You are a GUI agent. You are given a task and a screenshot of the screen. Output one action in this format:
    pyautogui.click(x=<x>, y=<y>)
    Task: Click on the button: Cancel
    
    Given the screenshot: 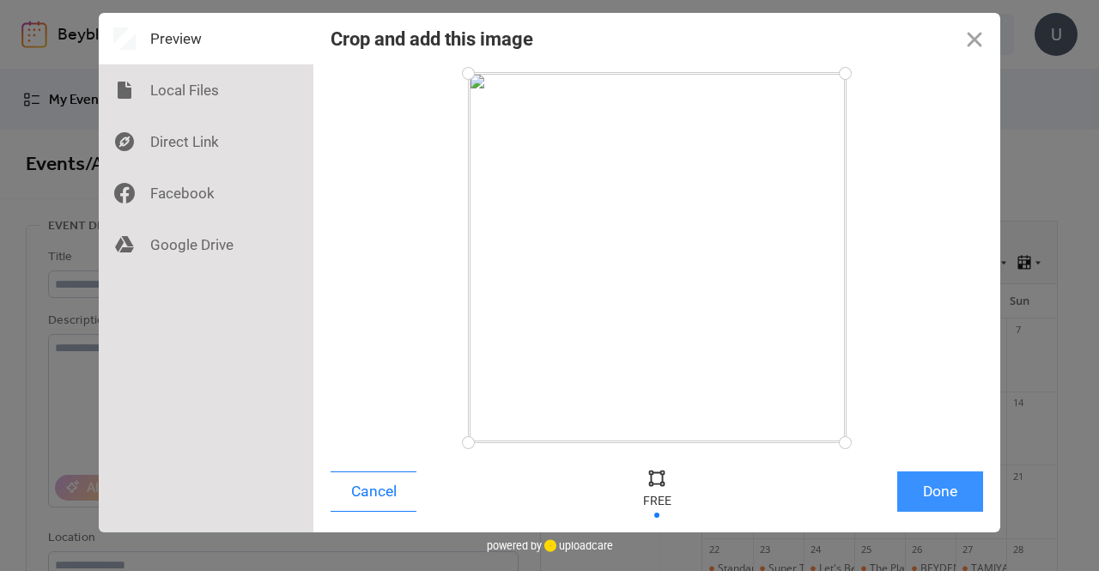 What is the action you would take?
    pyautogui.click(x=374, y=491)
    